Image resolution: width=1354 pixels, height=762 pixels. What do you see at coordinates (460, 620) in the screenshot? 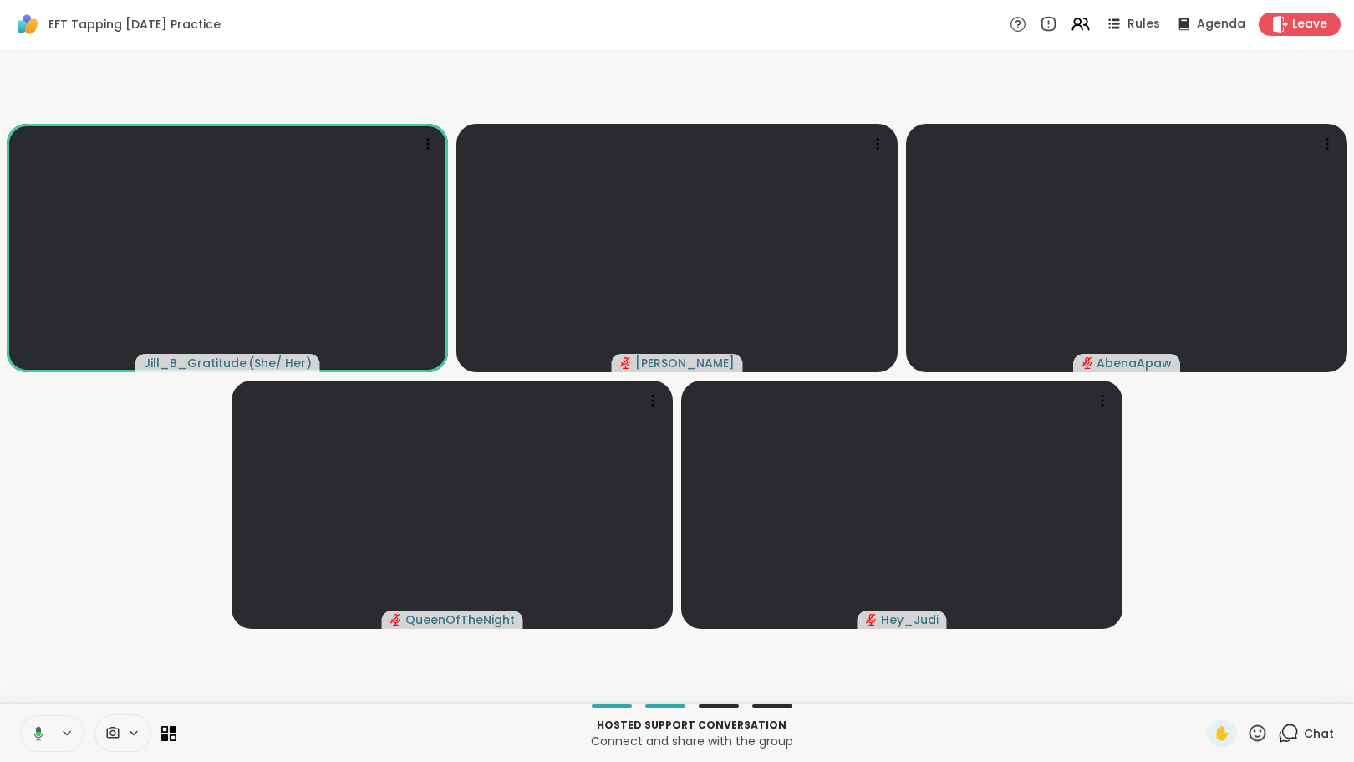
I see `span: QueenOfTheNight` at bounding box center [460, 620].